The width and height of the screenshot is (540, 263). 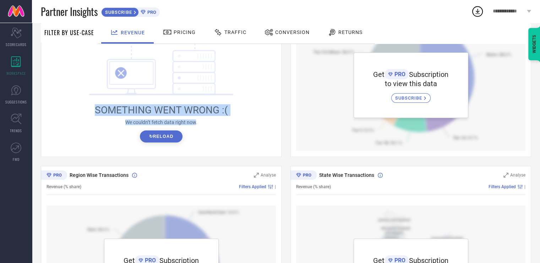 What do you see at coordinates (379, 75) in the screenshot?
I see `span: Get` at bounding box center [379, 75].